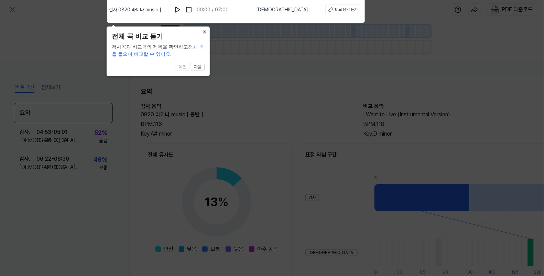 Image resolution: width=544 pixels, height=276 pixels. What do you see at coordinates (213, 10) in the screenshot?
I see `div: 00:00 / 07:00` at bounding box center [213, 10].